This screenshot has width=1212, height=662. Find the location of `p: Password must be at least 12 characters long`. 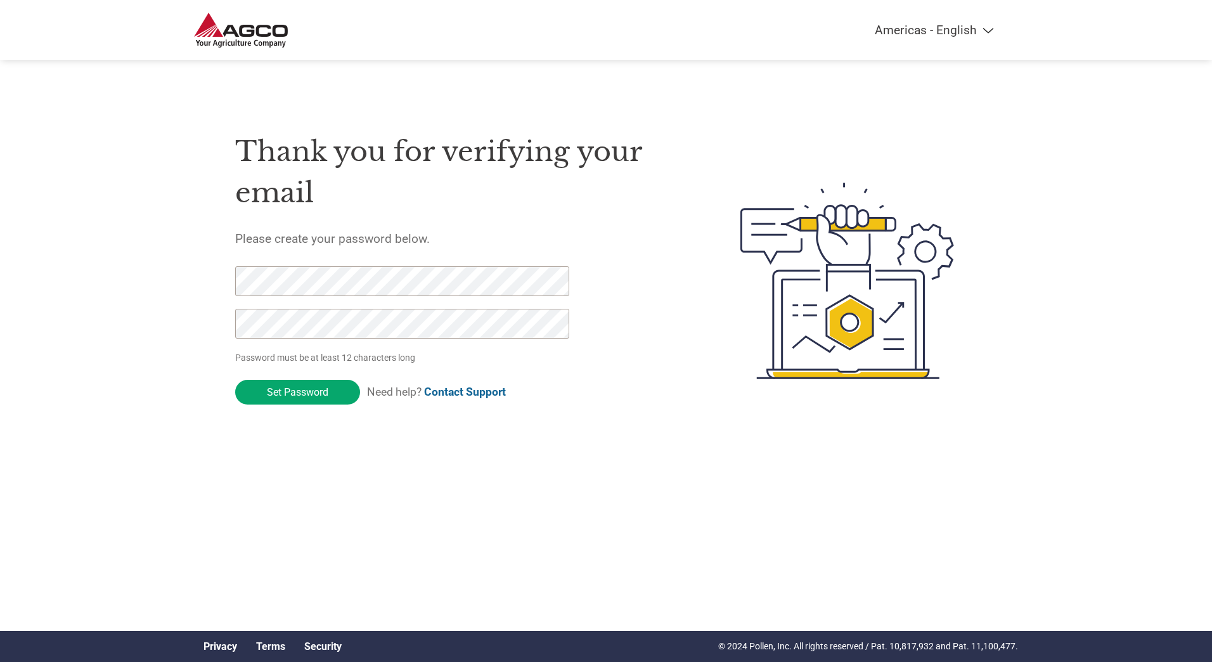

p: Password must be at least 12 characters long is located at coordinates (404, 357).